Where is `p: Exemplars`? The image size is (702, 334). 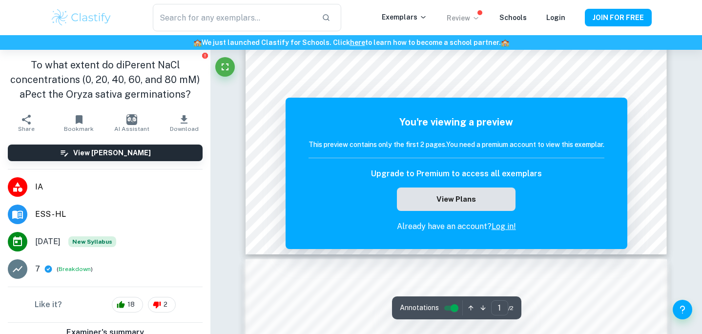 p: Exemplars is located at coordinates (404, 17).